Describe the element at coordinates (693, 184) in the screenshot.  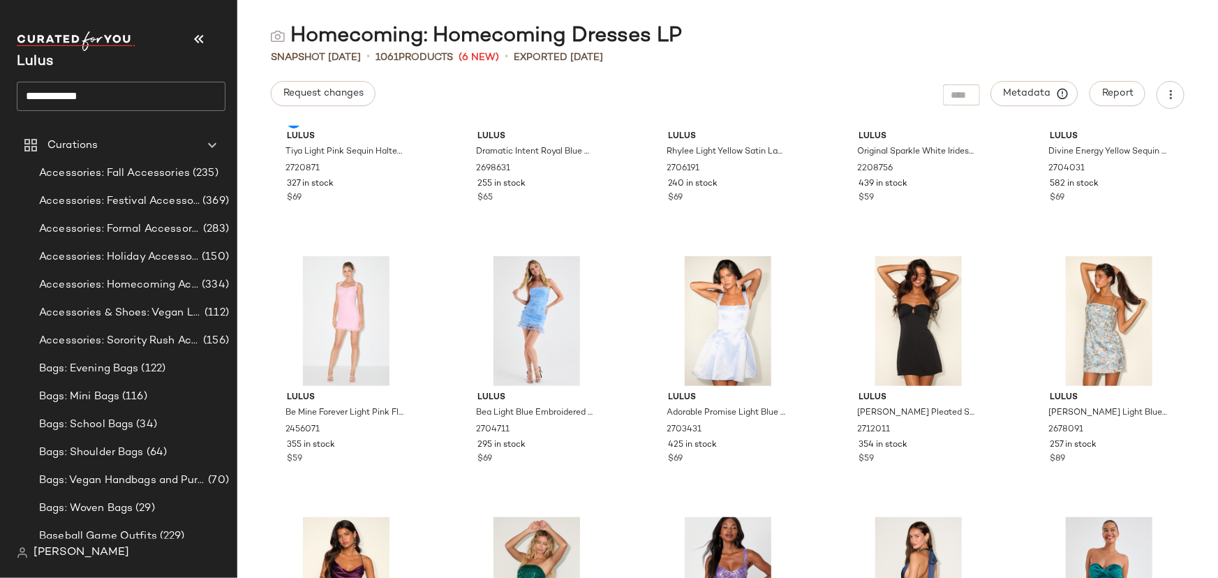
I see `span: 240 in stock` at that location.